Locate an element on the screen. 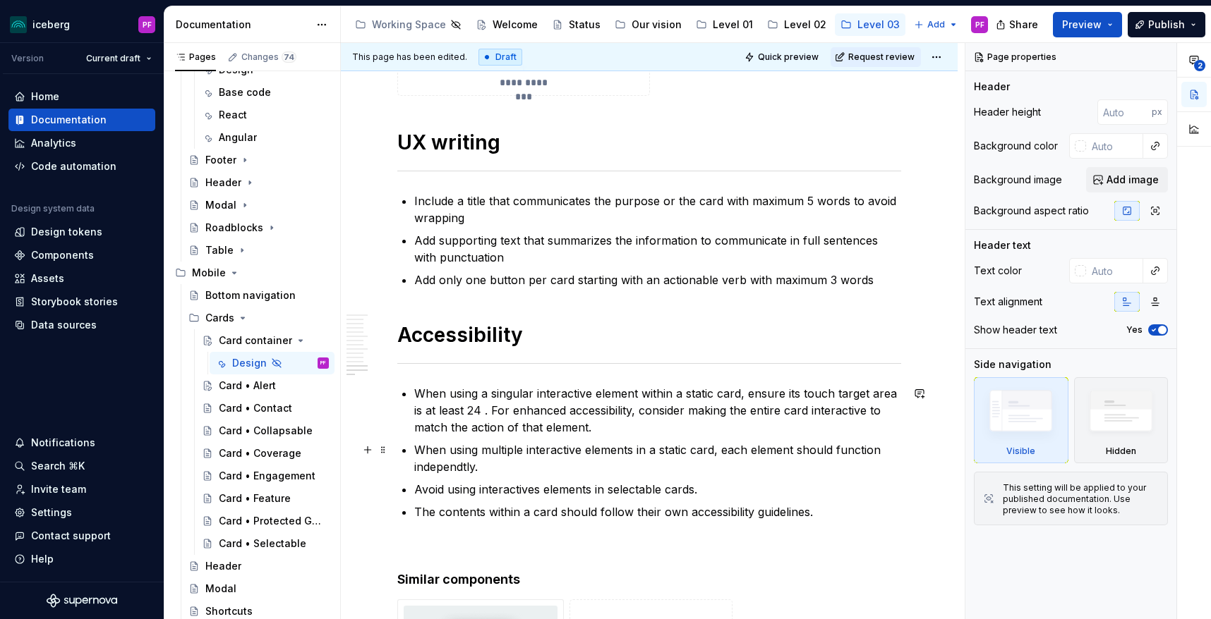  span: 74 is located at coordinates (289, 57).